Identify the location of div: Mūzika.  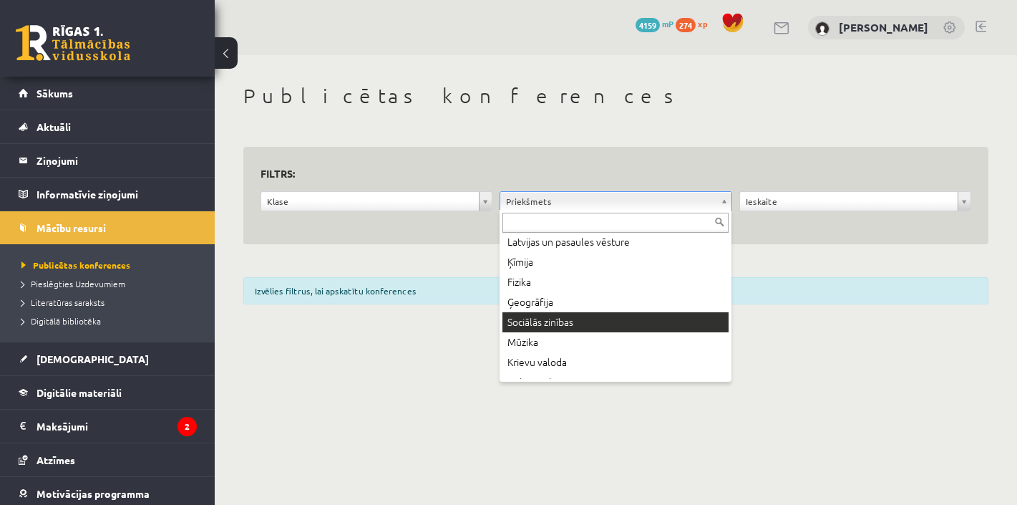
(616, 342).